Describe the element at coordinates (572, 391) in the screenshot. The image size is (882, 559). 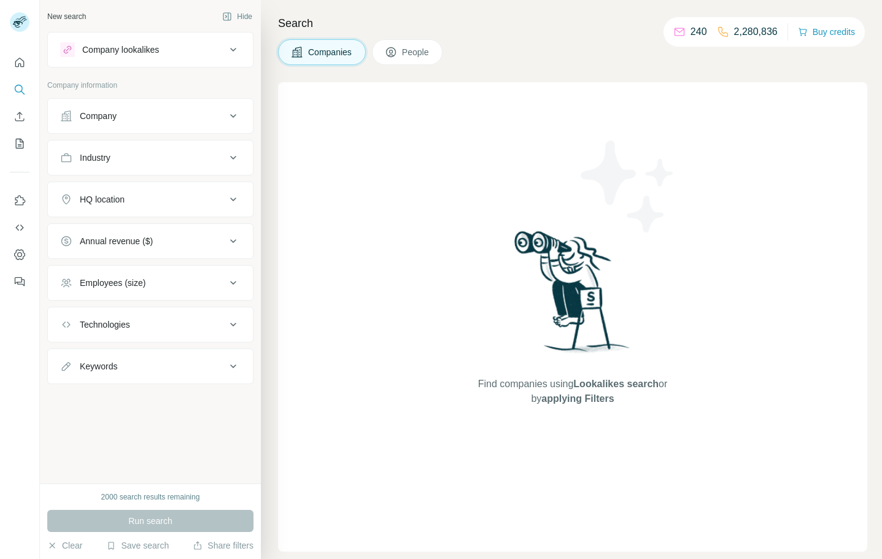
I see `span: Find companies using or by` at that location.